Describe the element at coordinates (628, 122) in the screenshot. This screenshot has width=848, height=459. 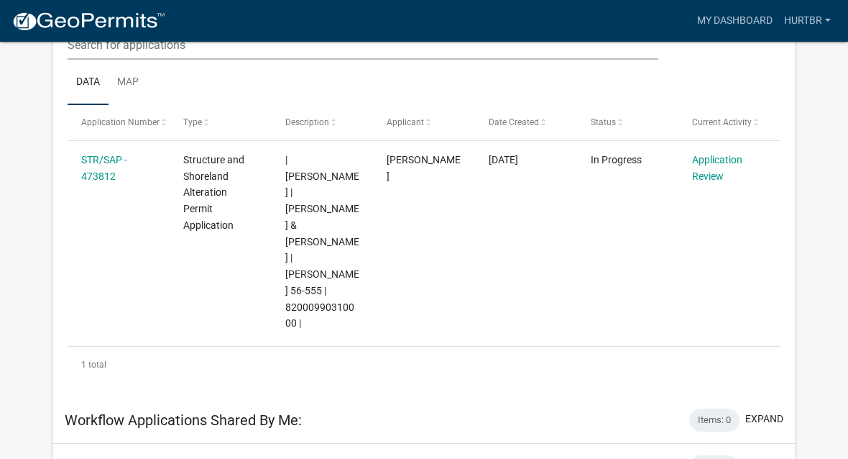
I see `datatable-header-cell: Status` at that location.